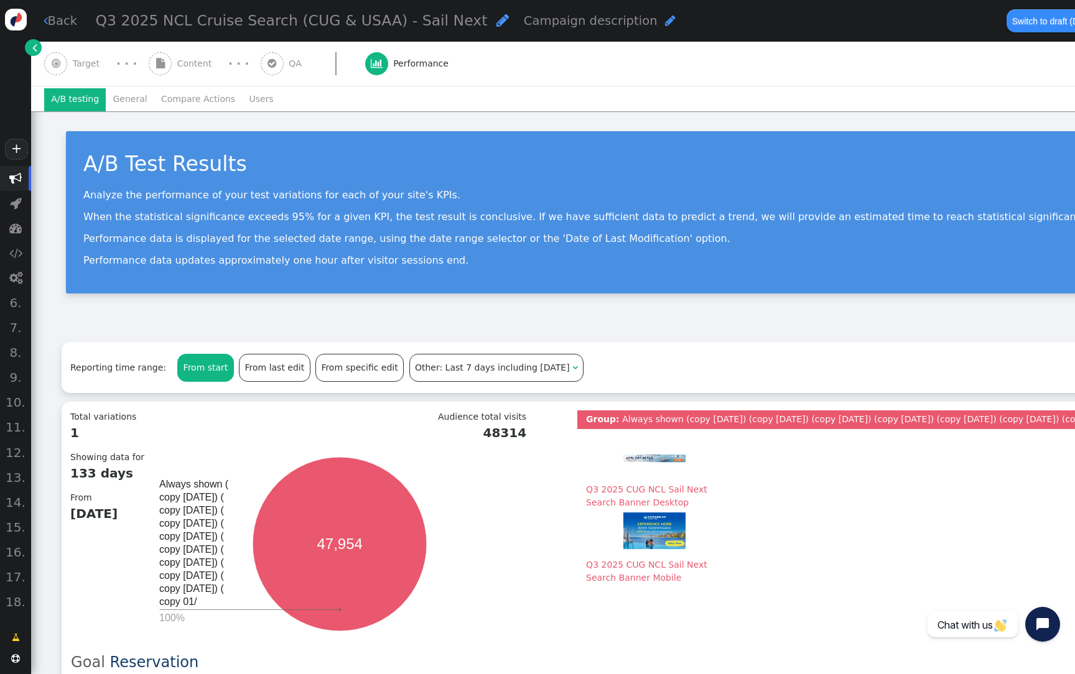 Image resolution: width=1075 pixels, height=674 pixels. What do you see at coordinates (96, 63) in the screenshot?
I see `a:  Target · · ·` at bounding box center [96, 63].